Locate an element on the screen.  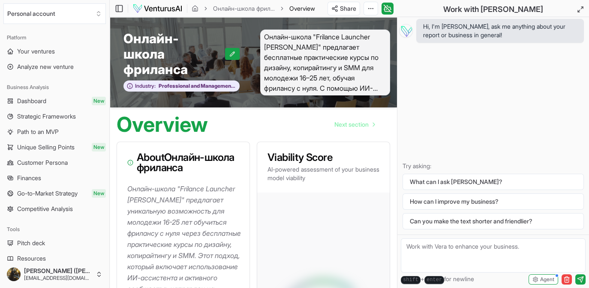
a: Unique Selling PointsNew is located at coordinates (54, 147).